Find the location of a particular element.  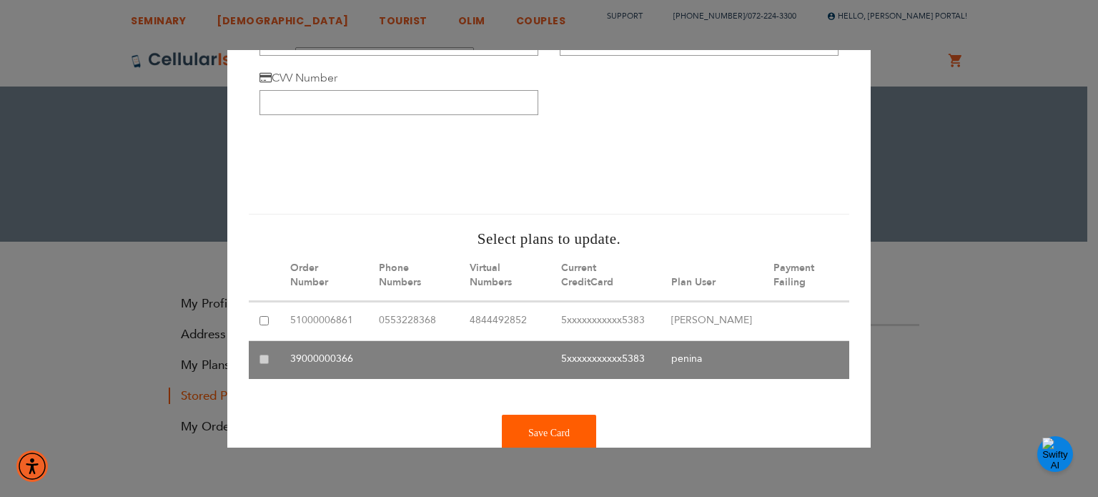

label: CVV Number is located at coordinates (298, 78).